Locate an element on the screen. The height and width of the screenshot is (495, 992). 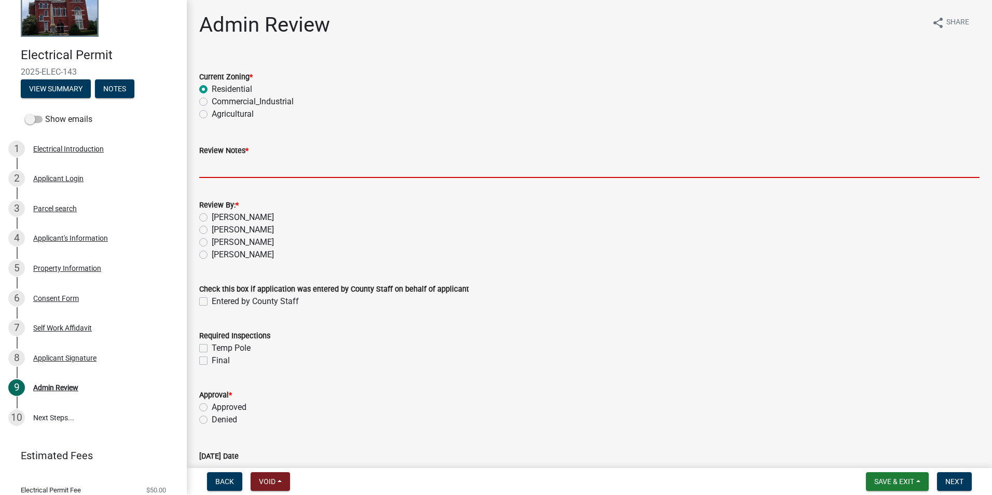
div: Consent Form is located at coordinates (56, 298).